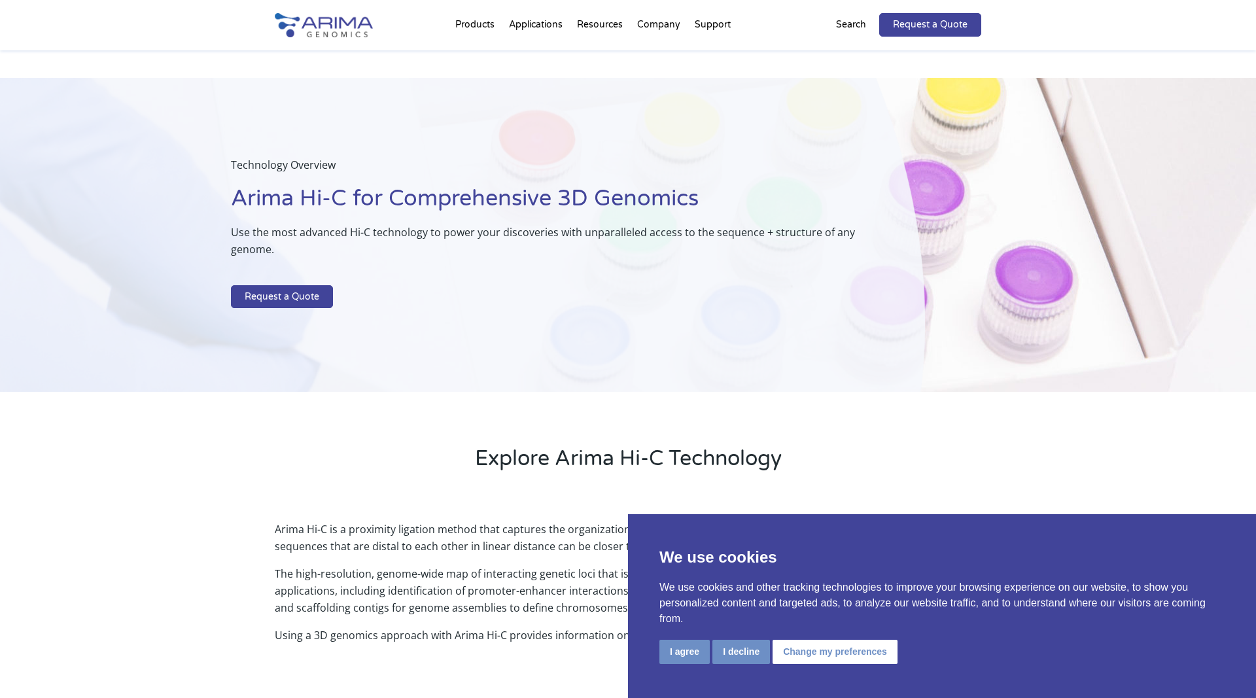 The height and width of the screenshot is (698, 1256). What do you see at coordinates (628, 464) in the screenshot?
I see `h2: Explore Arima Hi-C Technology` at bounding box center [628, 464].